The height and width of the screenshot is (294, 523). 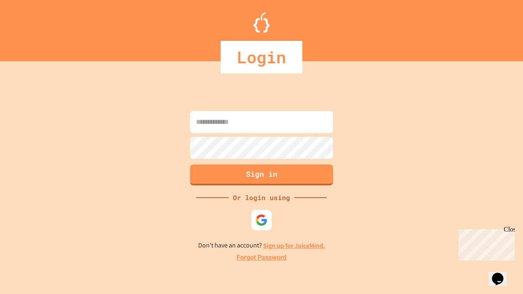 What do you see at coordinates (261, 246) in the screenshot?
I see `p: Don't have an account?` at bounding box center [261, 246].